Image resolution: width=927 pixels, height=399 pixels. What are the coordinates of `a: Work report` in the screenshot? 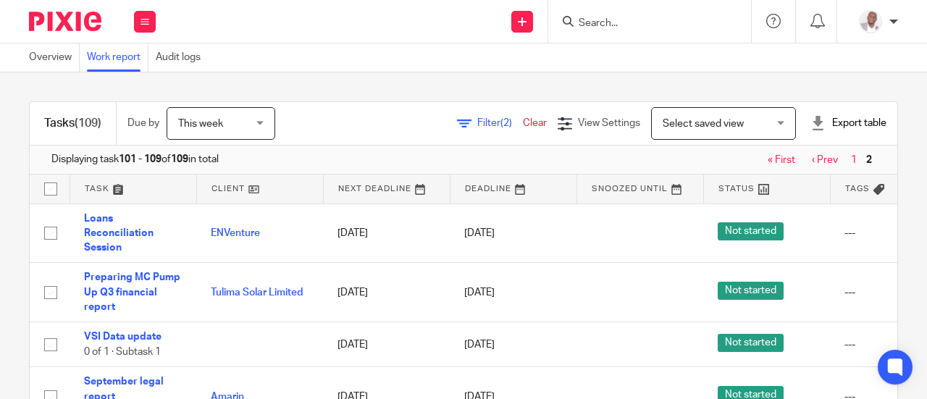 It's located at (117, 57).